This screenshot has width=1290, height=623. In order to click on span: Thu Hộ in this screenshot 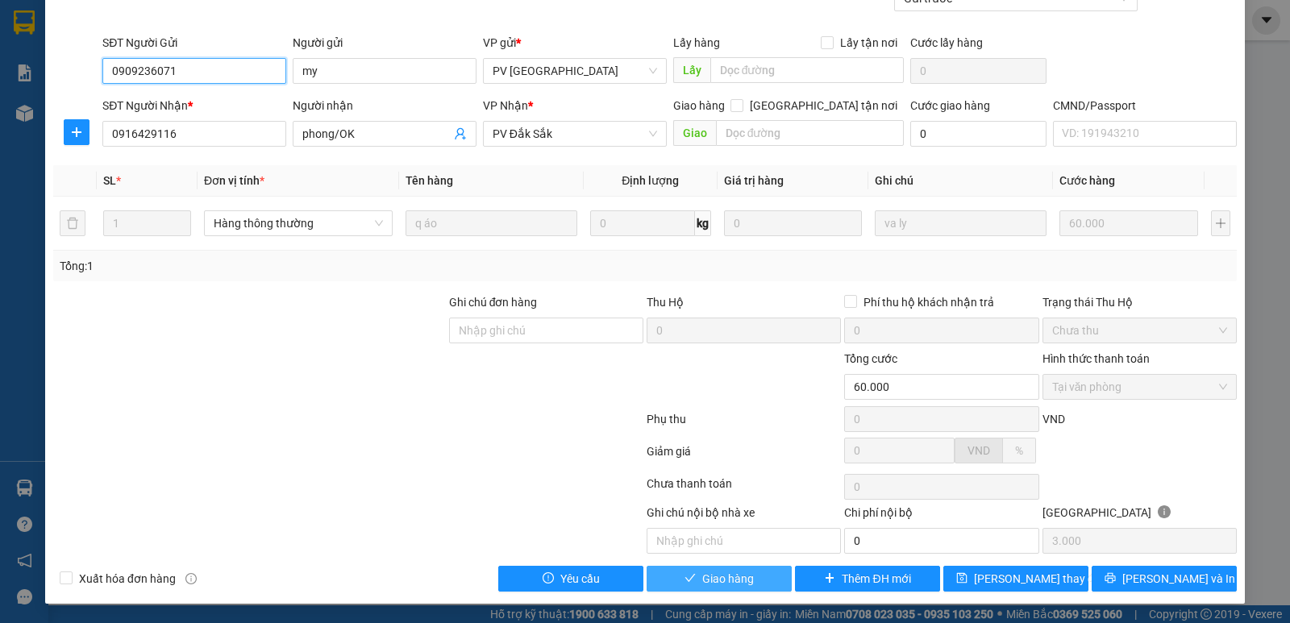, I will do `click(665, 302)`.